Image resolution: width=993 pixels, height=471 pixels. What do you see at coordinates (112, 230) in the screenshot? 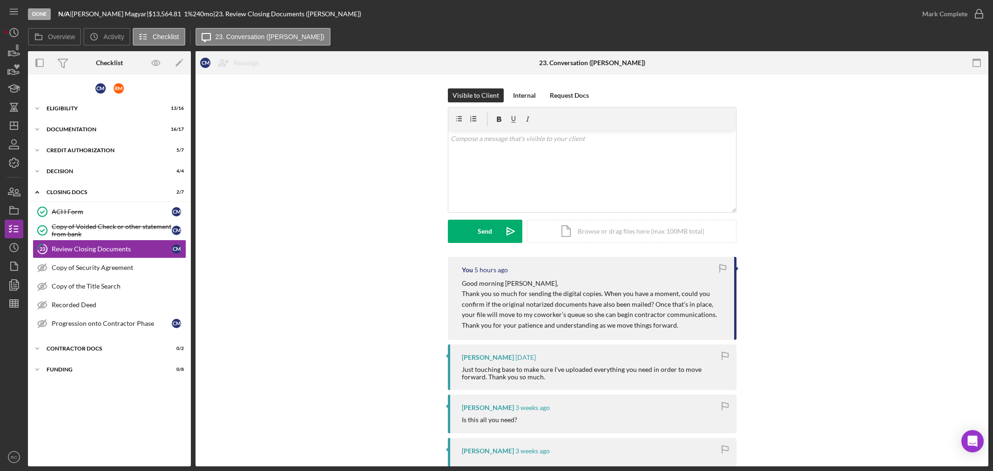
I see `div: Copy of Voided Check or other statement from bank` at bounding box center [112, 230].